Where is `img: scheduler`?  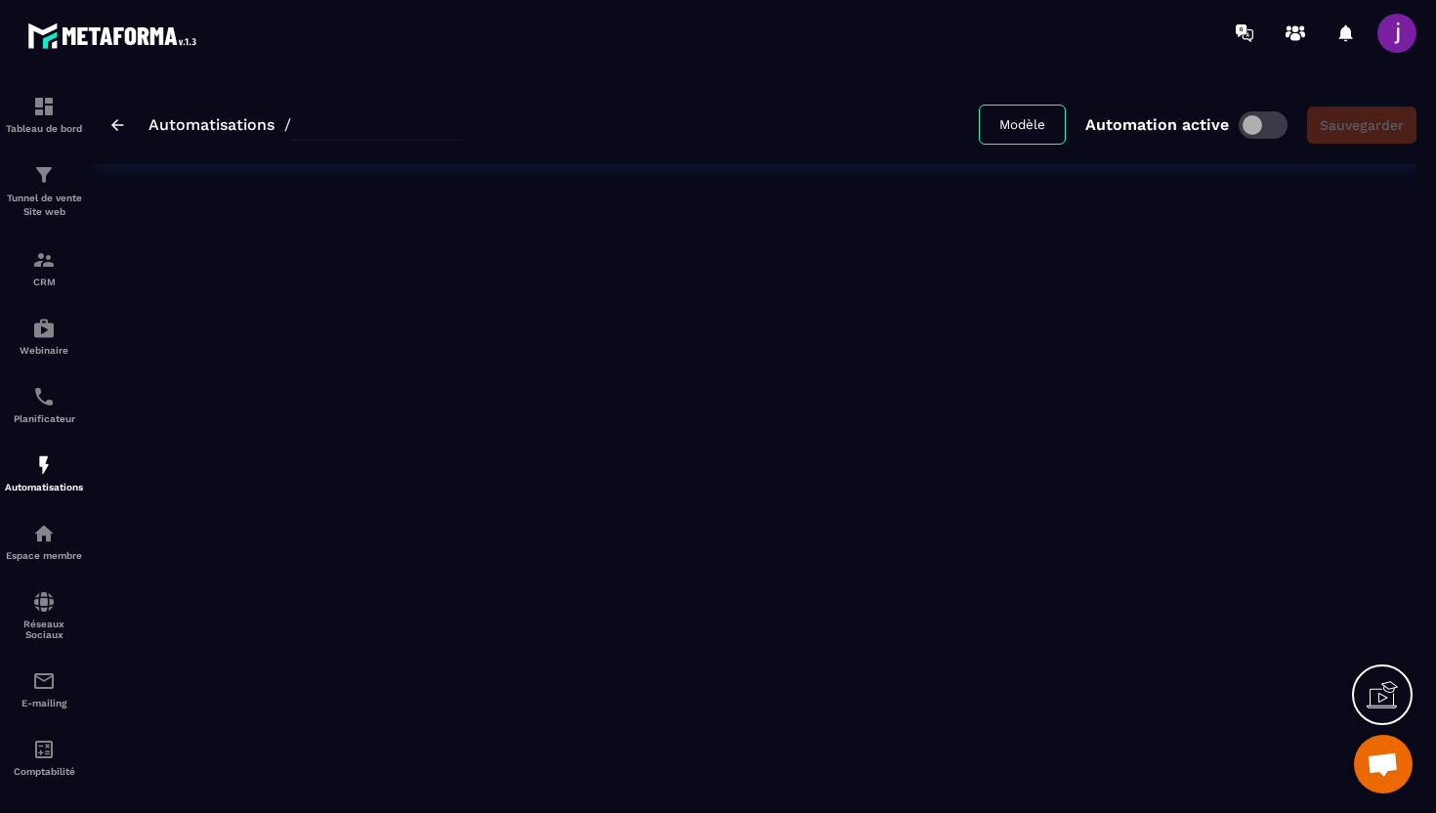
img: scheduler is located at coordinates (44, 396).